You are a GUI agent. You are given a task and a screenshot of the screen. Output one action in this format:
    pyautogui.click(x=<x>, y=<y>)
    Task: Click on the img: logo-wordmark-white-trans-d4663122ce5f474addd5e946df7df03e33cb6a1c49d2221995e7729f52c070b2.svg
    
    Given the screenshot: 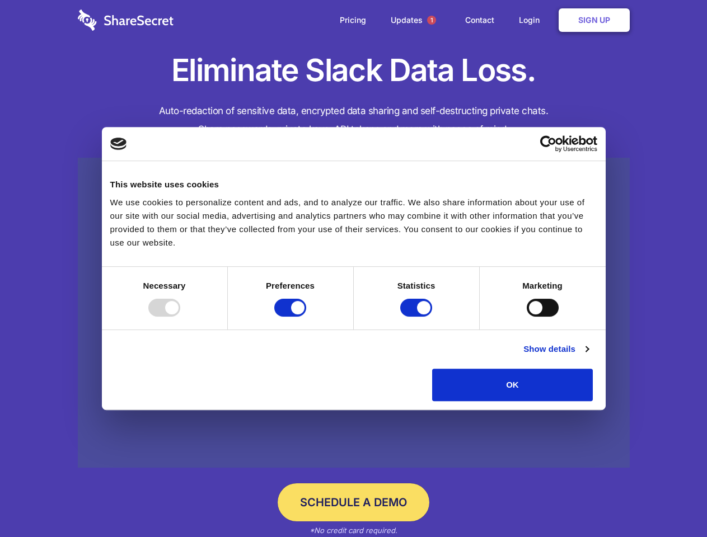 What is the action you would take?
    pyautogui.click(x=125, y=20)
    